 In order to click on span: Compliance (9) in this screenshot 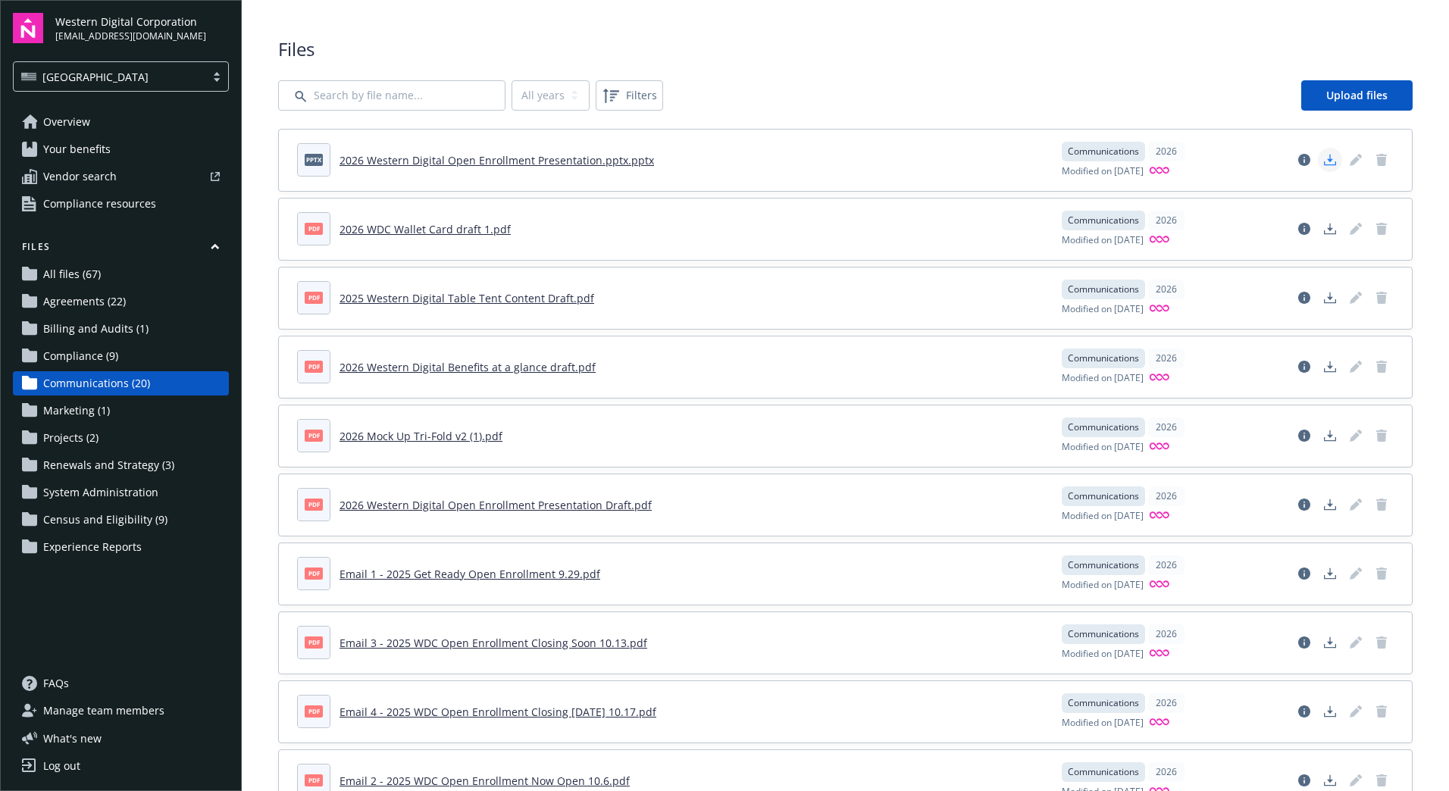, I will do `click(80, 356)`.